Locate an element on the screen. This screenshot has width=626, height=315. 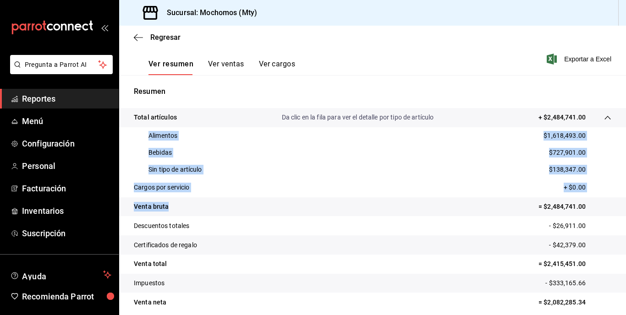
a: Pregunta a Parrot AI is located at coordinates (60, 71).